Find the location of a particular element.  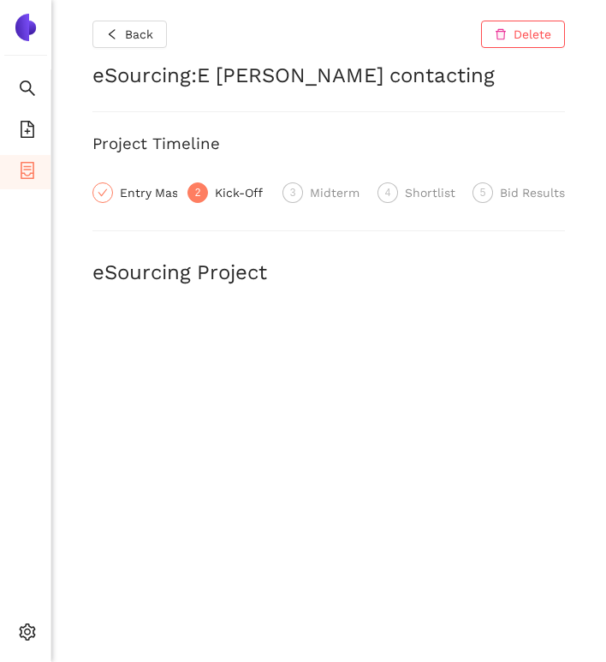

span: container is located at coordinates (27, 173).